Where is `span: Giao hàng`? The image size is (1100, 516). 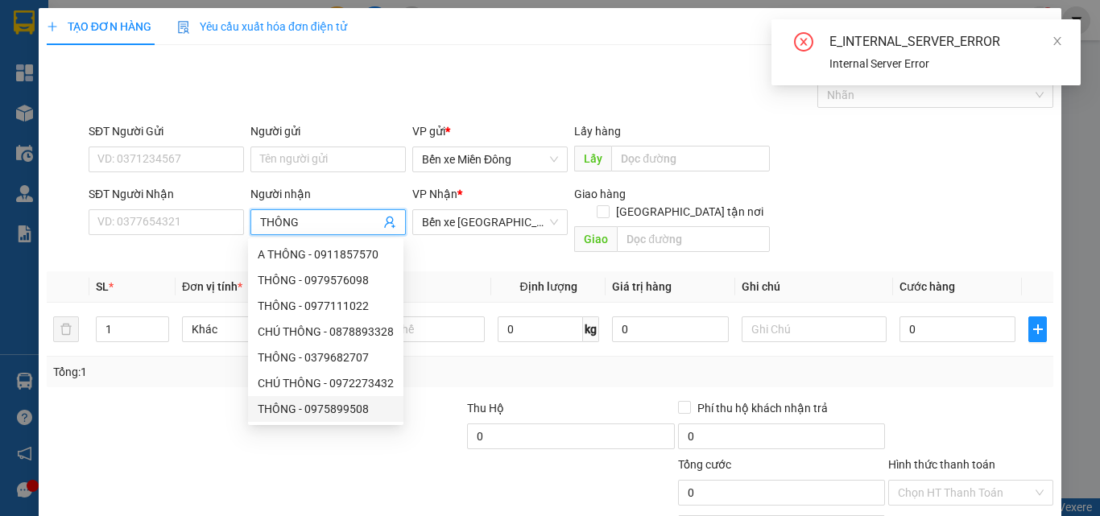 span: Giao hàng is located at coordinates (600, 194).